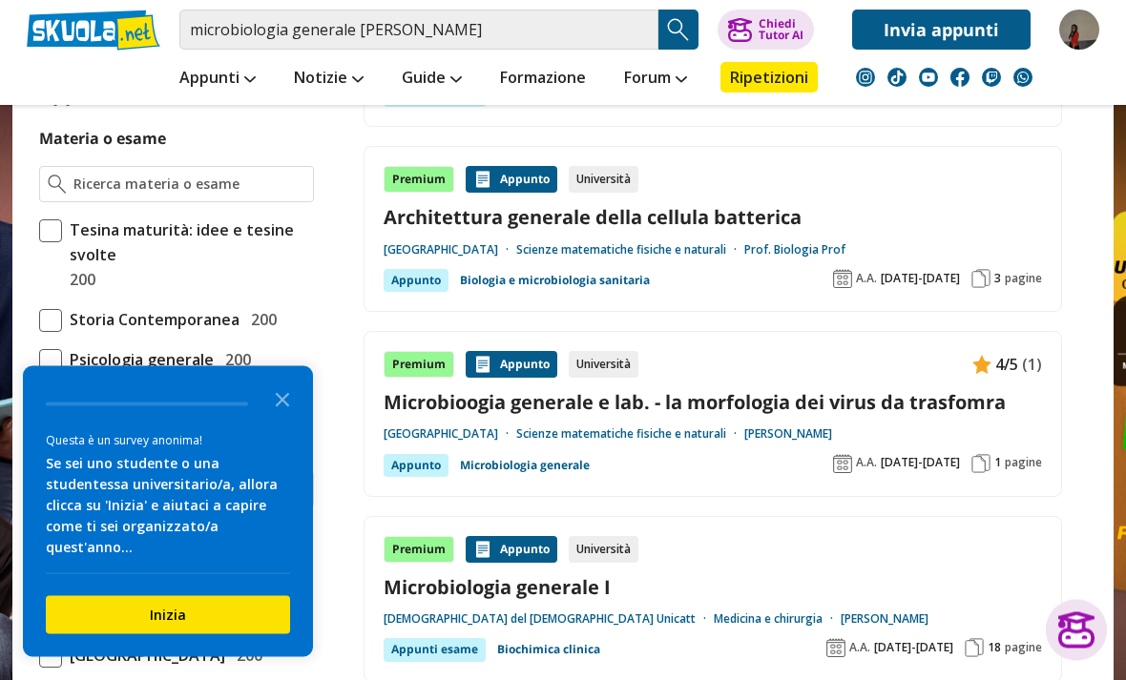  What do you see at coordinates (941, 30) in the screenshot?
I see `a: Invia appunti` at bounding box center [941, 30].